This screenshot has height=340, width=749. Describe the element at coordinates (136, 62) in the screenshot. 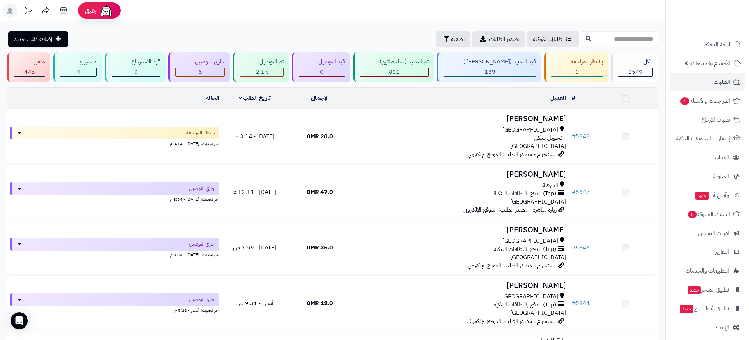

I see `div: قيد الاسترجاع` at that location.